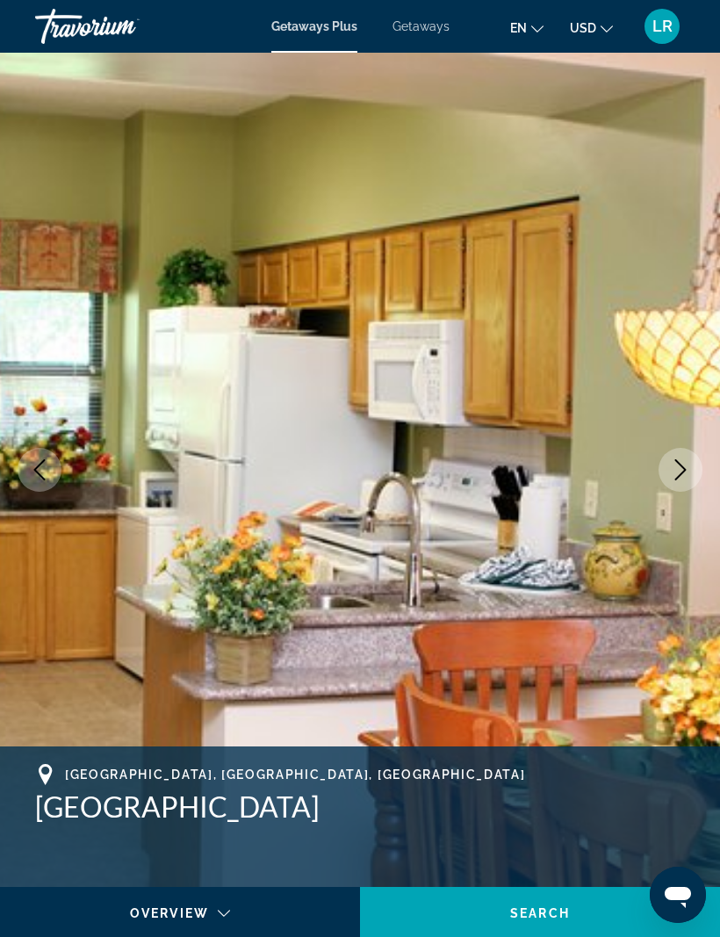 Image resolution: width=720 pixels, height=937 pixels. Describe the element at coordinates (662, 26) in the screenshot. I see `span: LR` at that location.